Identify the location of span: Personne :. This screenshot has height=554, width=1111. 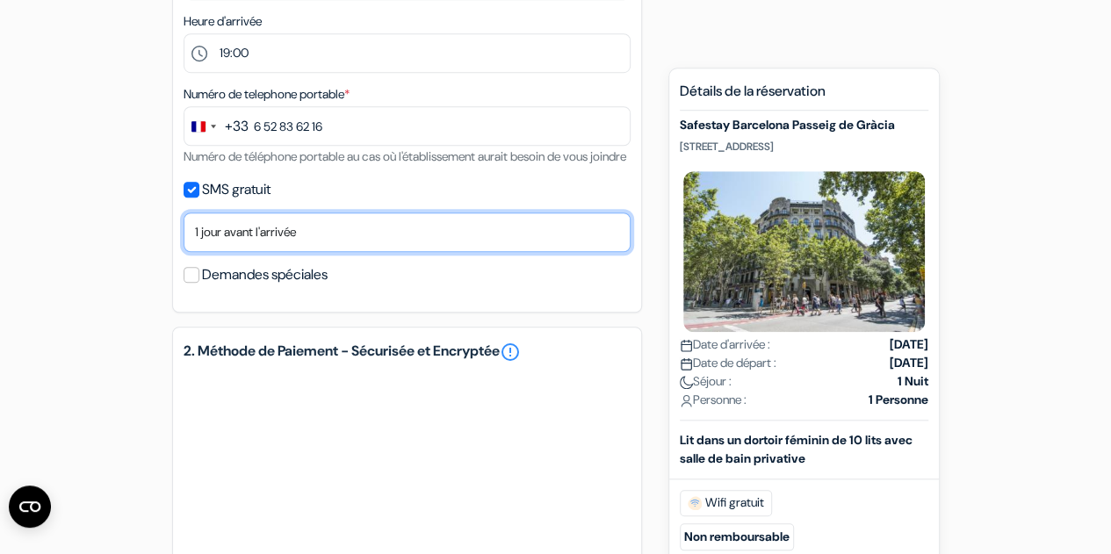
(713, 400).